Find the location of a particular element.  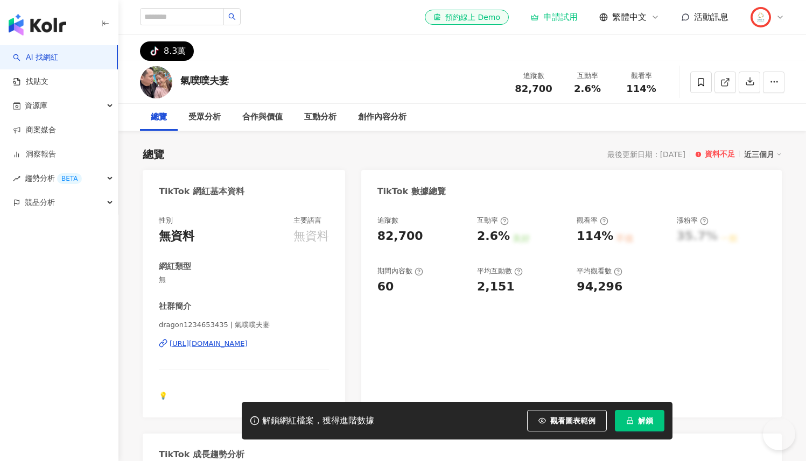

div: 2,151 is located at coordinates (496, 287).